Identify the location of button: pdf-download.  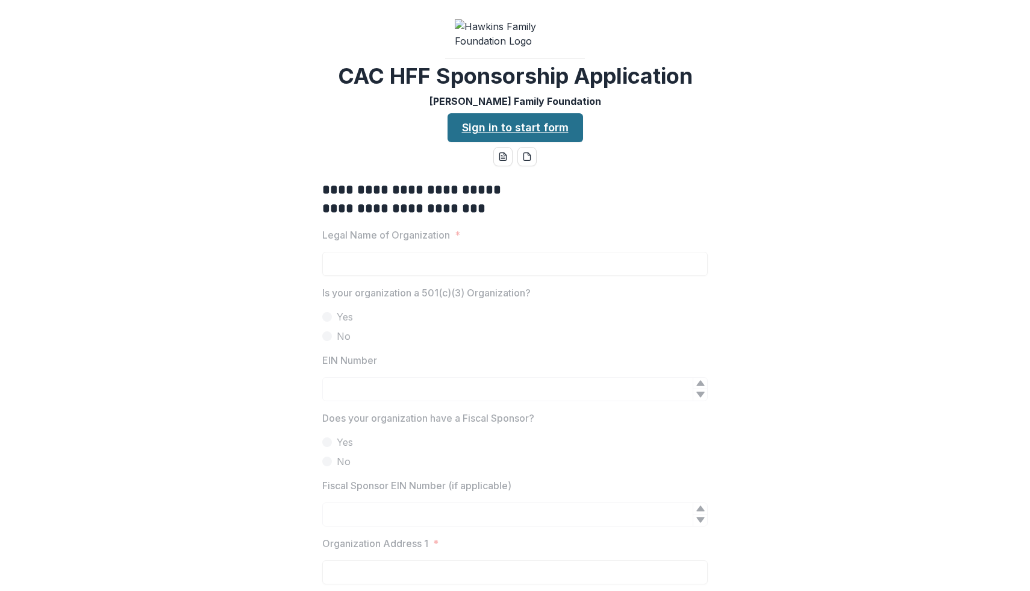
(527, 157).